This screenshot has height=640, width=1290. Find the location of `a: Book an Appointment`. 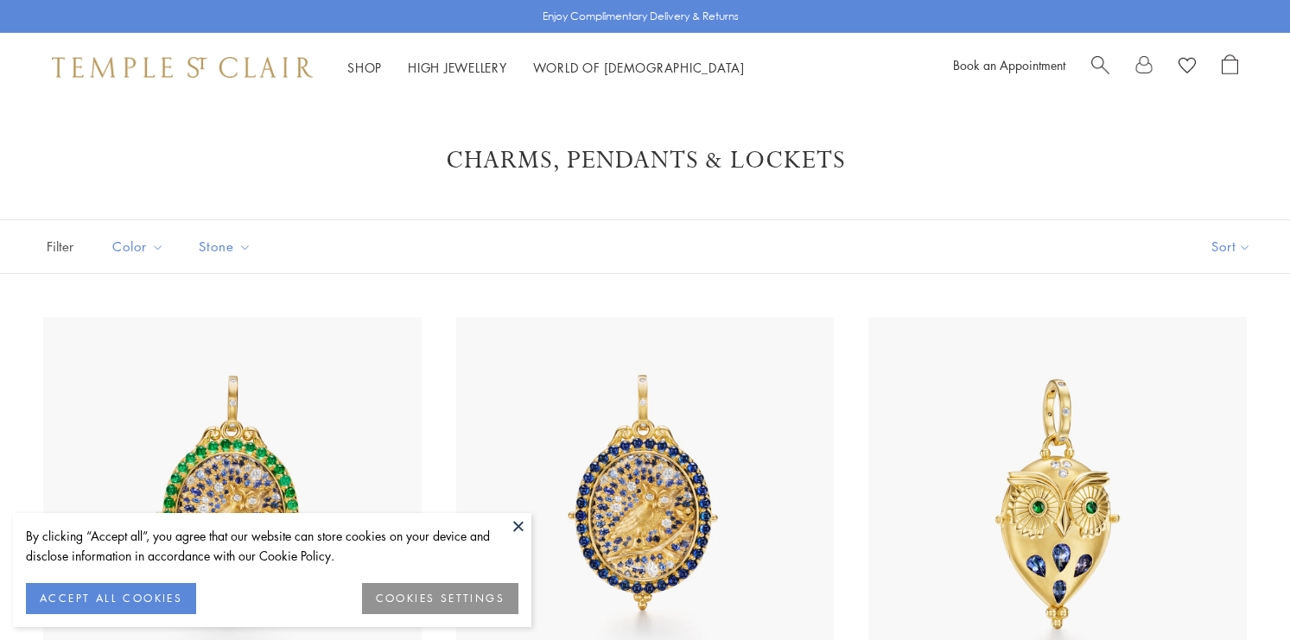

a: Book an Appointment is located at coordinates (1009, 65).